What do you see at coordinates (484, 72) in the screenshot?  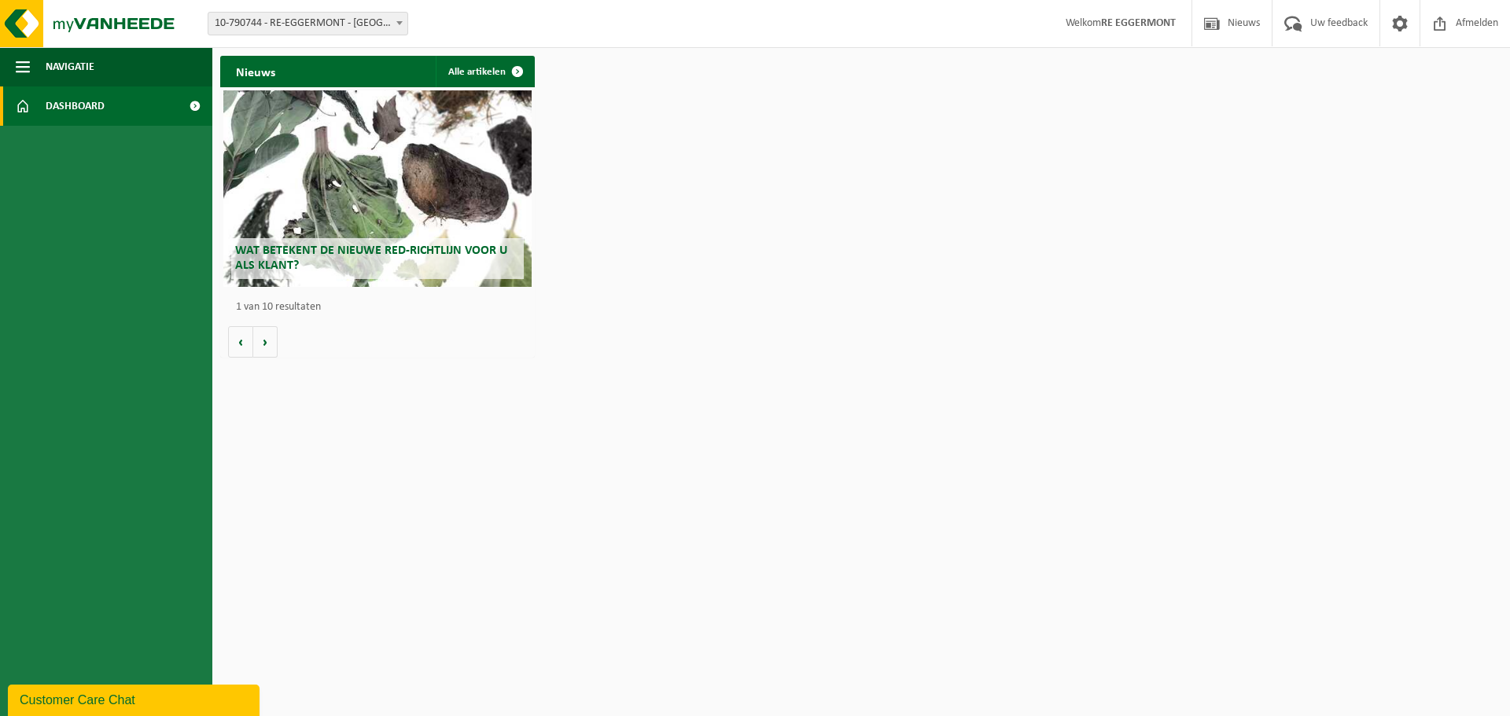 I see `a: Alle artikelen` at bounding box center [484, 72].